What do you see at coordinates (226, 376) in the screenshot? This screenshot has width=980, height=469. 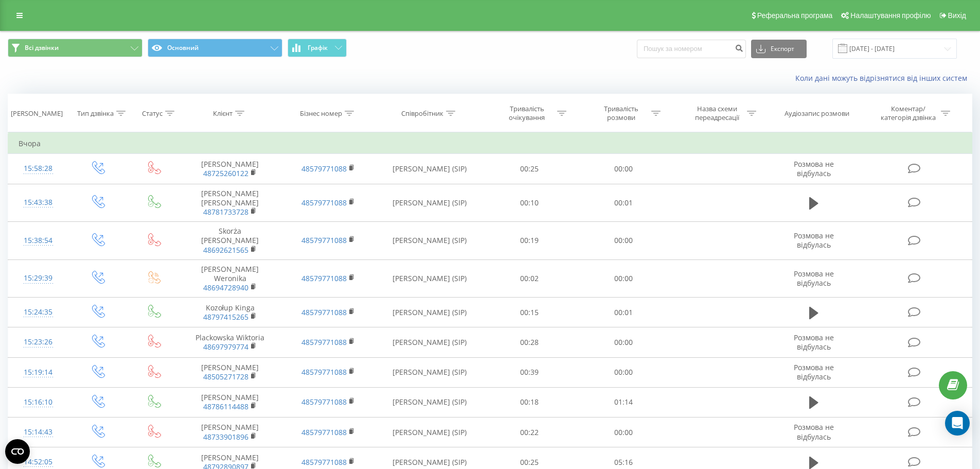 I see `a: 48505271728` at bounding box center [226, 376].